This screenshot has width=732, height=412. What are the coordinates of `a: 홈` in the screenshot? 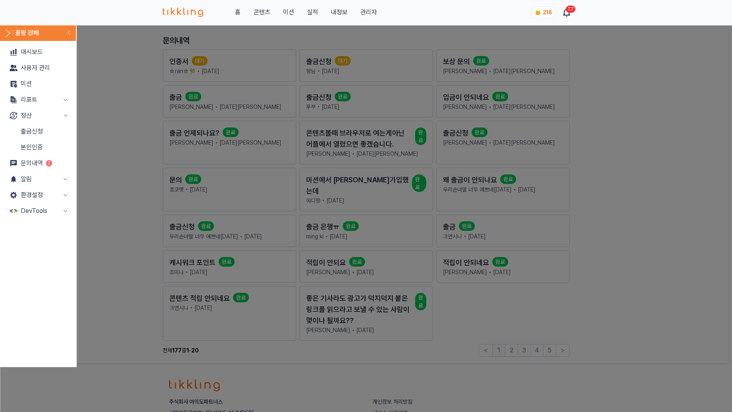 It's located at (238, 12).